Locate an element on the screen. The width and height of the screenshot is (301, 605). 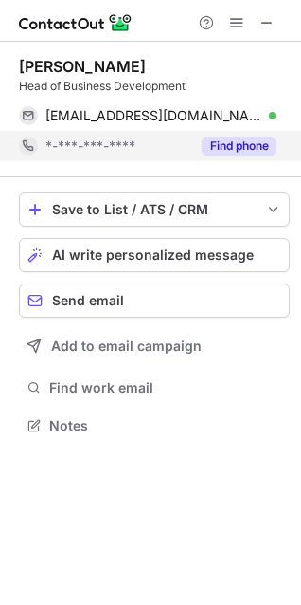
button: Reveal Button is located at coordinates (239, 146).